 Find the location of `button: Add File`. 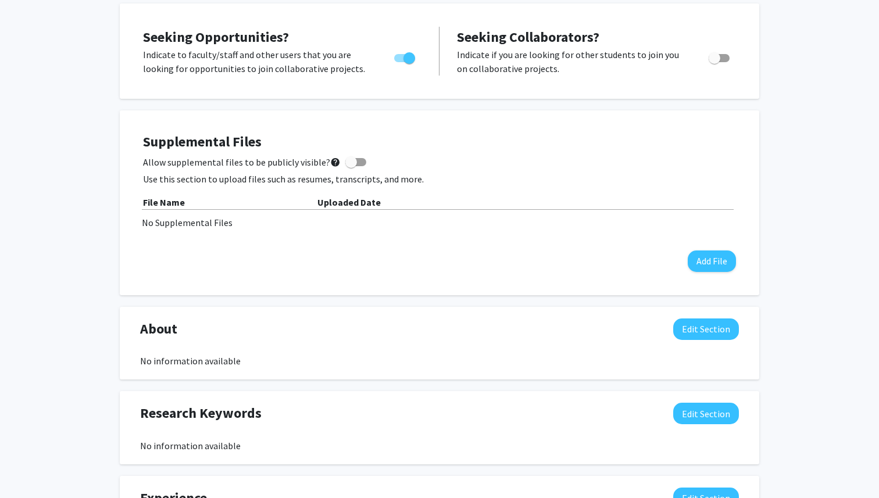

button: Add File is located at coordinates (712, 261).